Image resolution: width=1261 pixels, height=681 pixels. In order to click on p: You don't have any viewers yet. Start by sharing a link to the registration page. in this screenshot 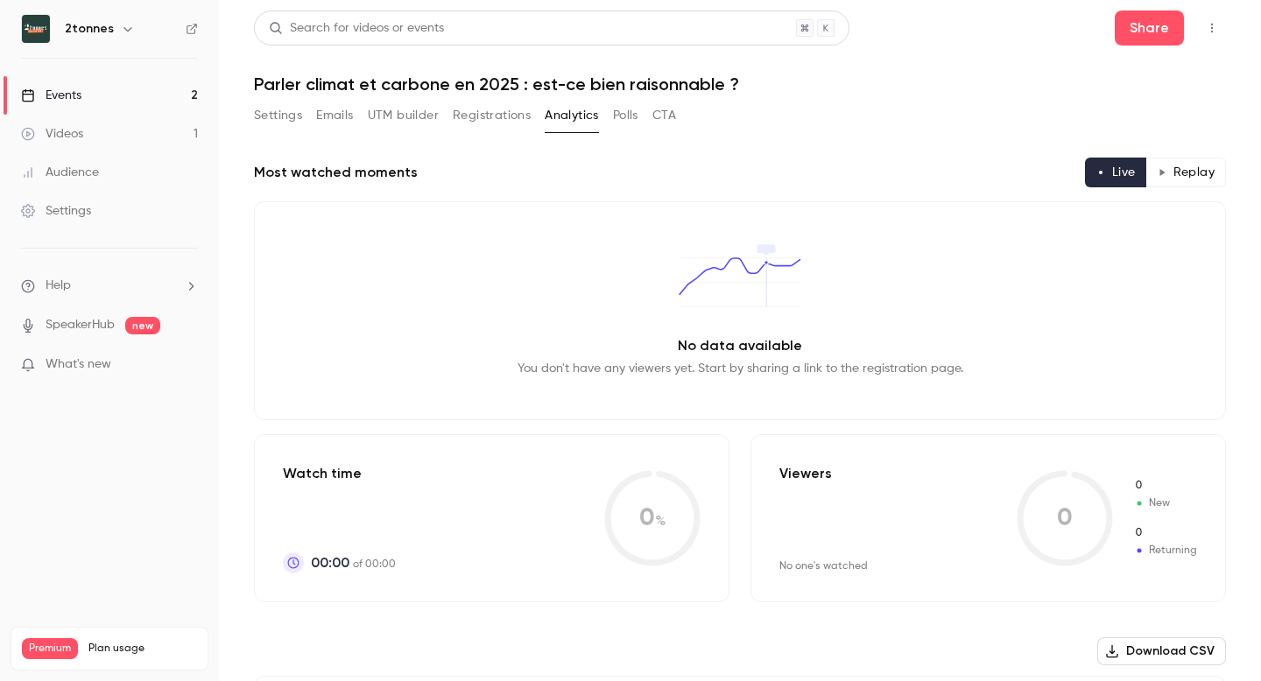, I will do `click(740, 369)`.